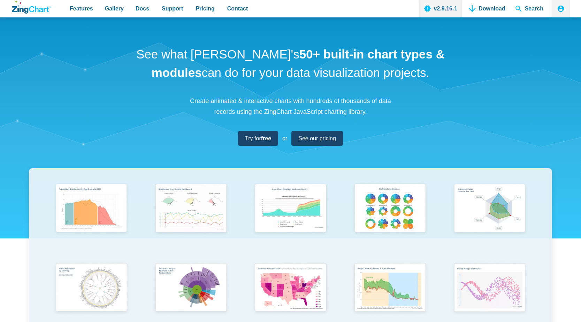  Describe the element at coordinates (91, 209) in the screenshot. I see `img: Population Distribution by Age Group in 2052` at that location.